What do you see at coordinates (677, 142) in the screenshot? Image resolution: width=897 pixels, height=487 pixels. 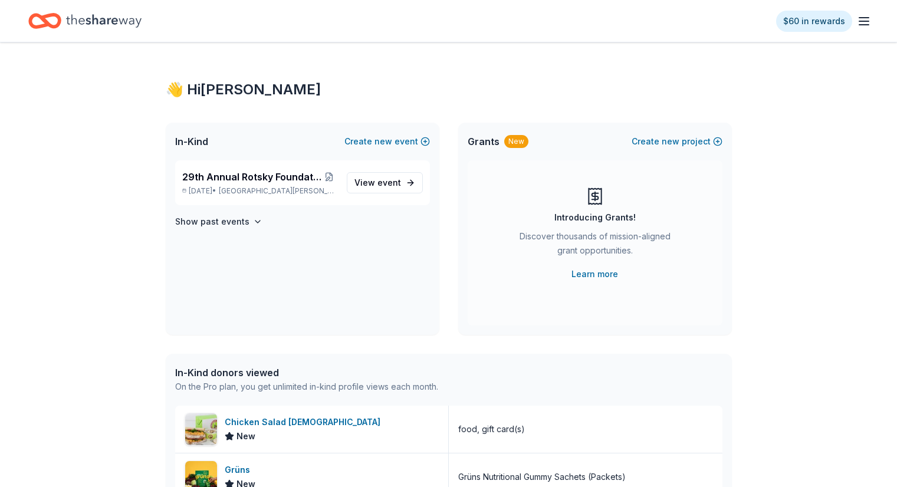 I see `button: Createnewproject` at bounding box center [677, 142].